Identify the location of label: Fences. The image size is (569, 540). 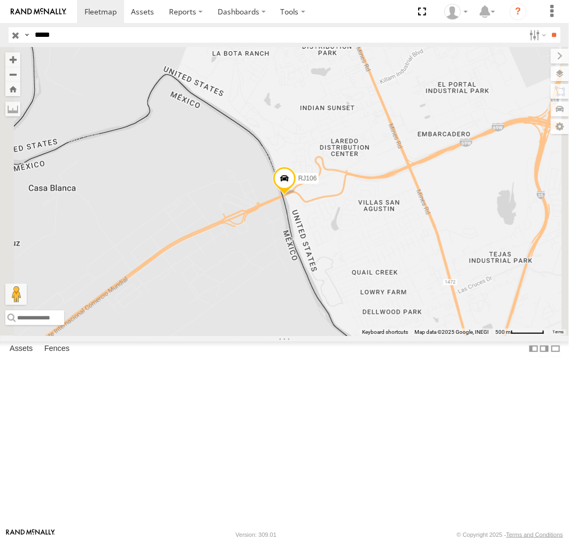
(57, 350).